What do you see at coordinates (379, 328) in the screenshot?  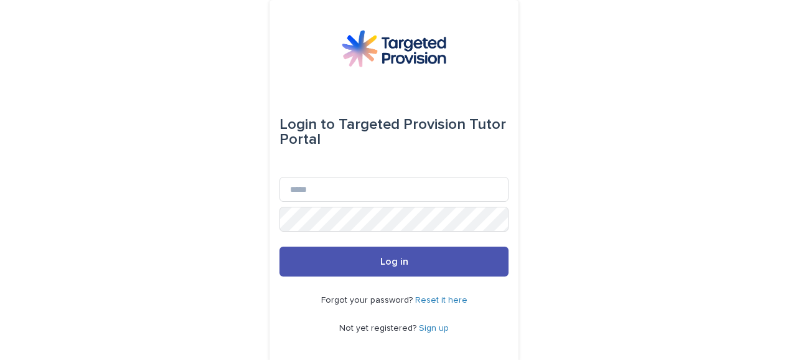 I see `span: Not yet registered?` at bounding box center [379, 328].